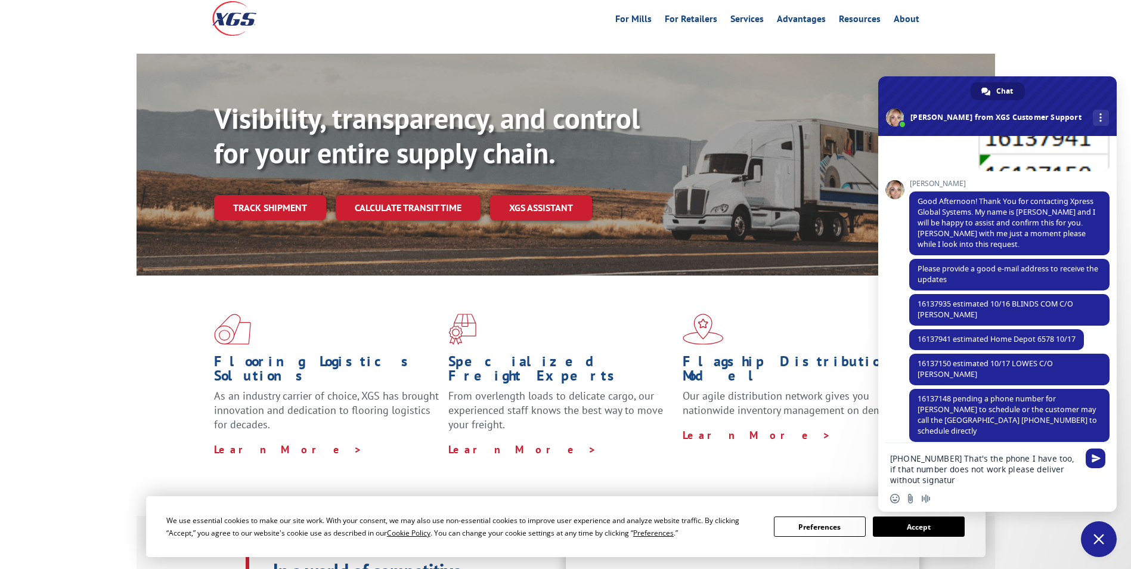 This screenshot has height=569, width=1131. What do you see at coordinates (919, 526) in the screenshot?
I see `button: Accept` at bounding box center [919, 526].